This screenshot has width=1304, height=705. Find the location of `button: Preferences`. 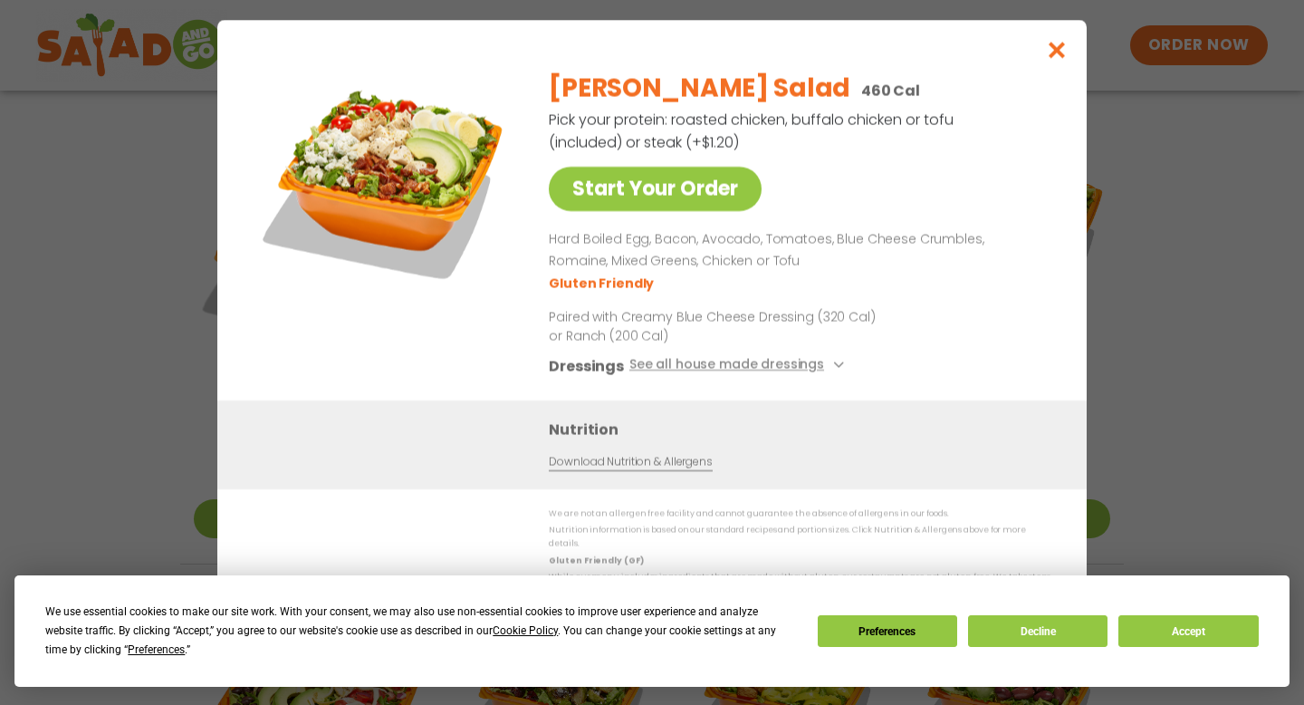

button: Preferences is located at coordinates (888, 630).